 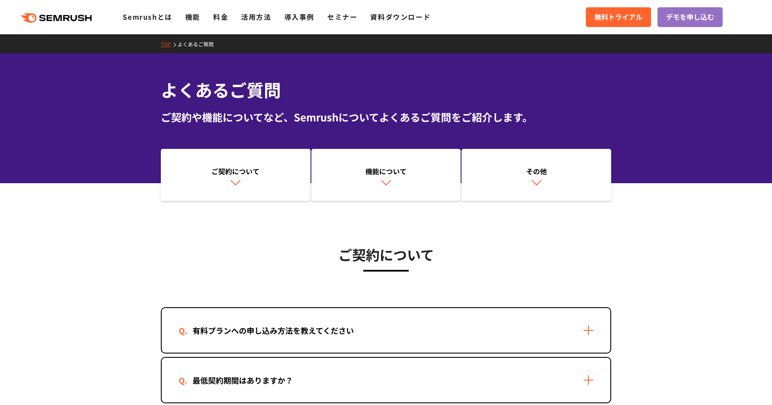 I want to click on a: Semrushとは, so click(x=147, y=17).